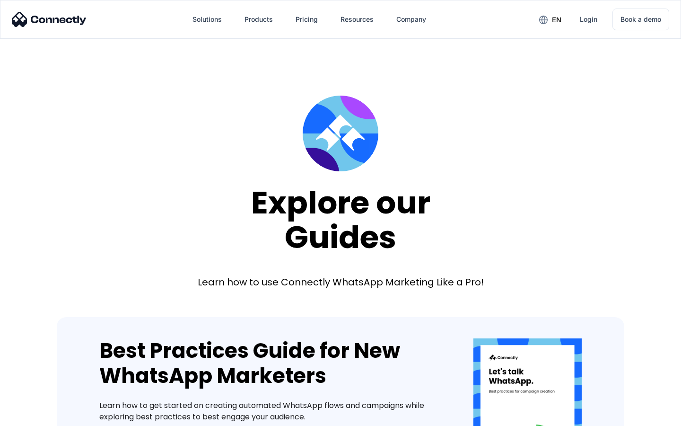 The height and width of the screenshot is (426, 681). I want to click on div: Learn how to get started on creating automated WhatsApp flows and campaigns while exploring best ..., so click(272, 411).